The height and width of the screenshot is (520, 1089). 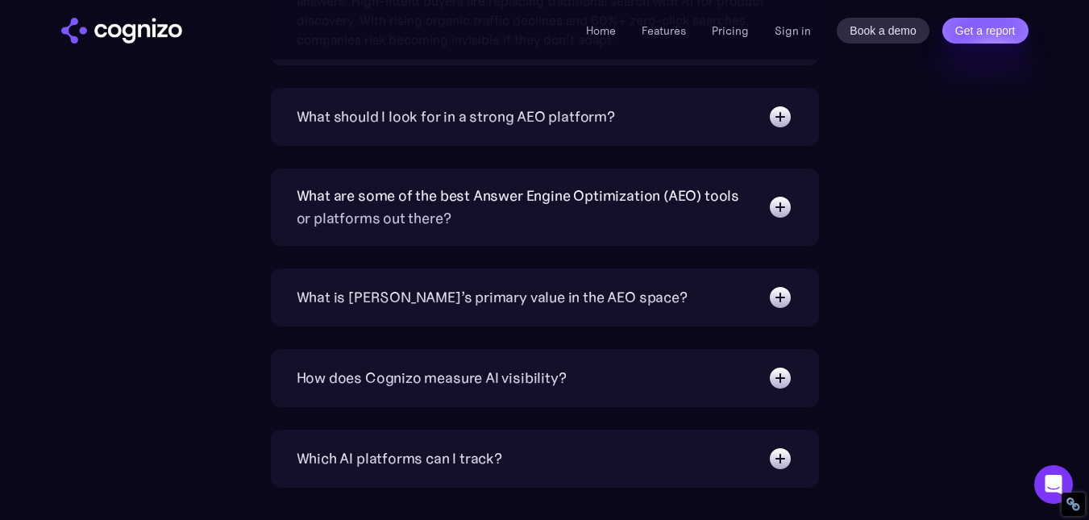 I want to click on div: What are some of the best Answer Engine Optimization (AEO) tools or platforms out there?, so click(x=524, y=207).